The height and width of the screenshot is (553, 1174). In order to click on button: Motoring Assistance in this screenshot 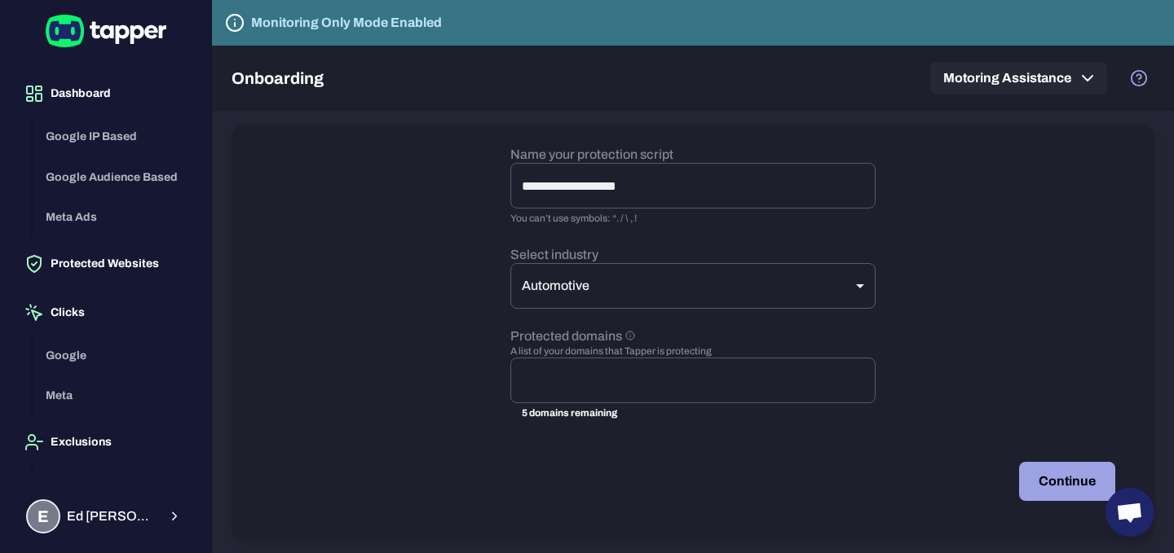, I will do `click(1018, 78)`.